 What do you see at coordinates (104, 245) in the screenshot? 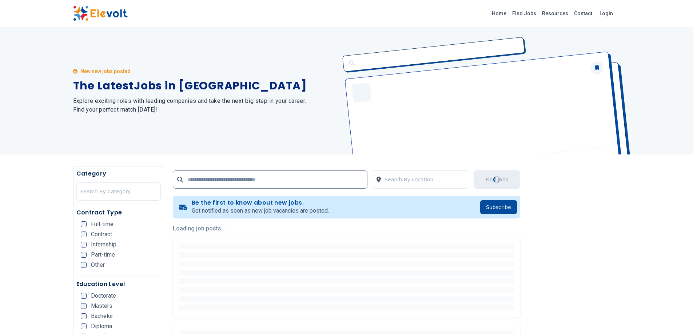
I see `span: Internship` at bounding box center [104, 245].